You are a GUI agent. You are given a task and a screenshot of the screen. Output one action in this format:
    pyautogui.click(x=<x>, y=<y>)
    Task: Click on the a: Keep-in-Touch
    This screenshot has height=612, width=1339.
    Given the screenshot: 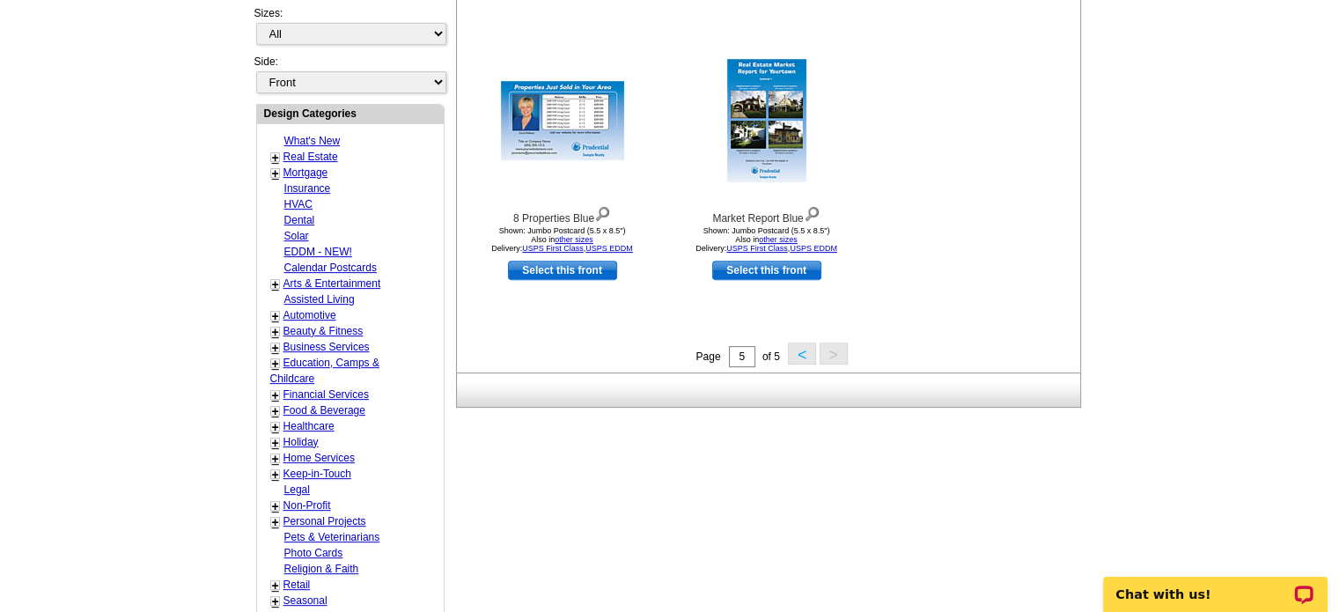 What is the action you would take?
    pyautogui.click(x=317, y=474)
    